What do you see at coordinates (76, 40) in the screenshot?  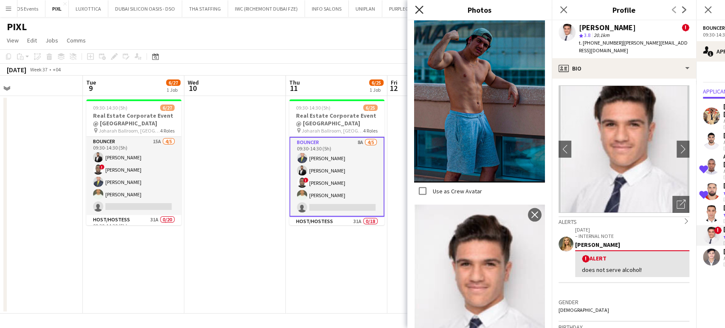 I see `span: Comms` at bounding box center [76, 40].